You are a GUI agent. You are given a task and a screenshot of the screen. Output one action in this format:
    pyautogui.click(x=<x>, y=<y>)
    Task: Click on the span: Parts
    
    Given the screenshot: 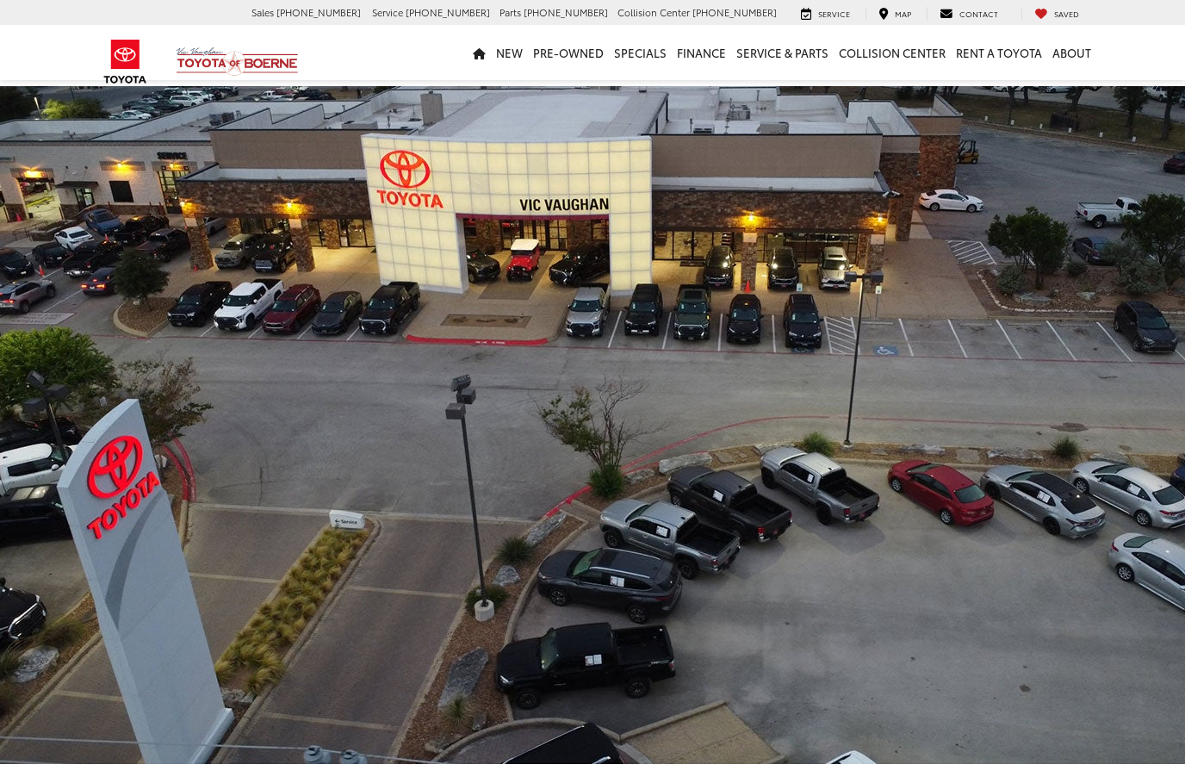 What is the action you would take?
    pyautogui.click(x=510, y=12)
    